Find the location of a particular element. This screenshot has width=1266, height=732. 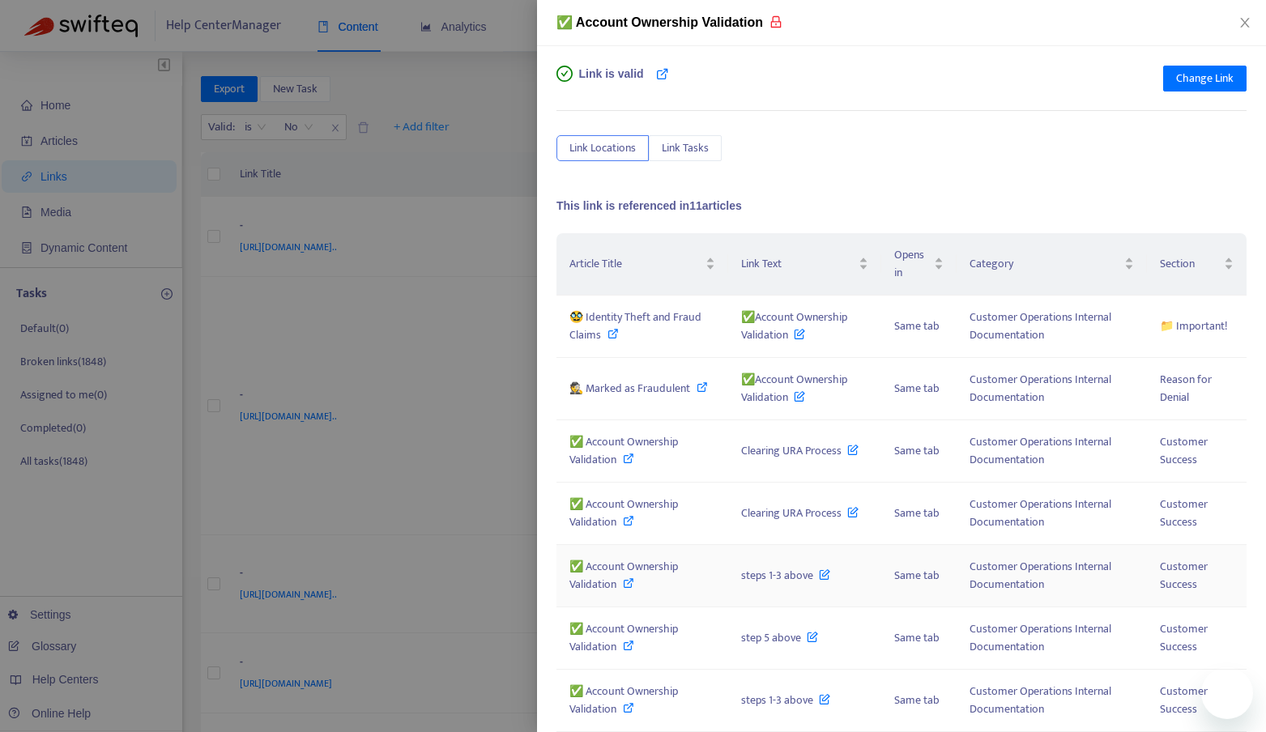

span: Link Locations is located at coordinates (602, 148).